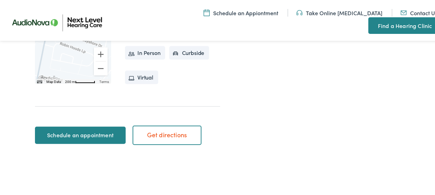 Image resolution: width=435 pixels, height=195 pixels. What do you see at coordinates (54, 81) in the screenshot?
I see `button: Map Data` at bounding box center [54, 81].